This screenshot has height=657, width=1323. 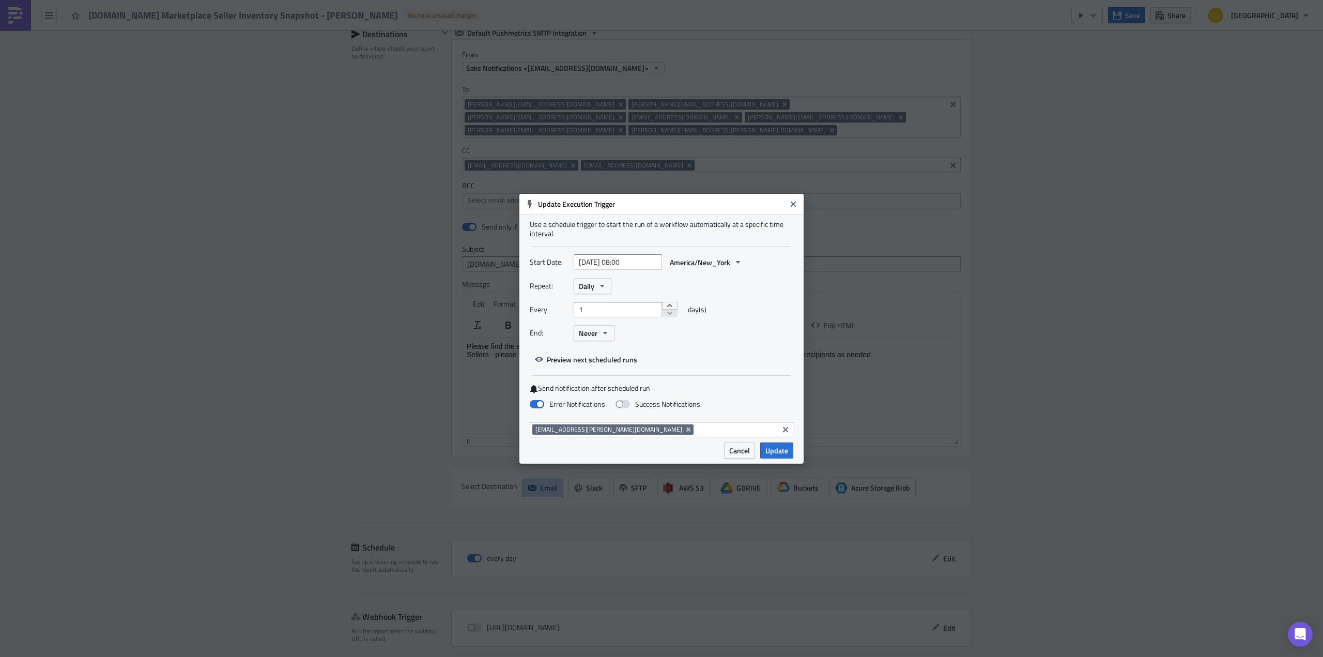 What do you see at coordinates (549, 262) in the screenshot?
I see `label: Start Date:` at bounding box center [549, 262].